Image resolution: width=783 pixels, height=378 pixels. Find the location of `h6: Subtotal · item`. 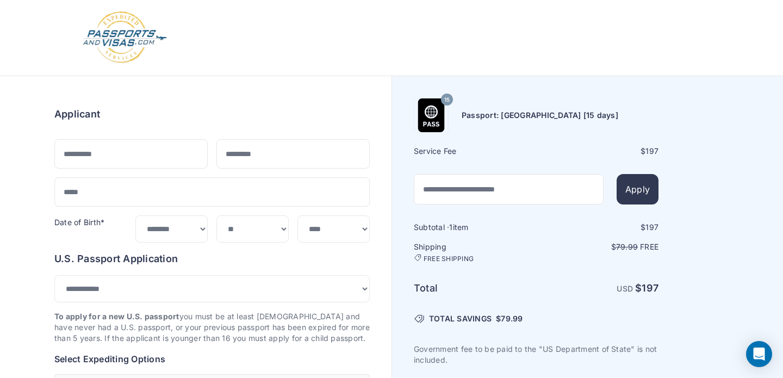

h6: Subtotal · item is located at coordinates (474, 227).